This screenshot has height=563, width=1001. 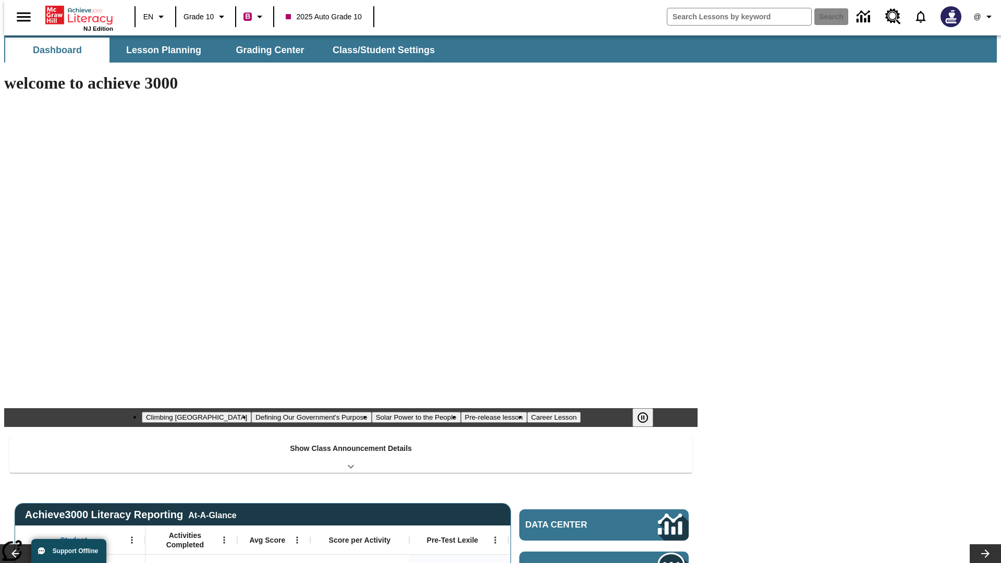 I want to click on button: Lesson carousel, Next, so click(x=986, y=554).